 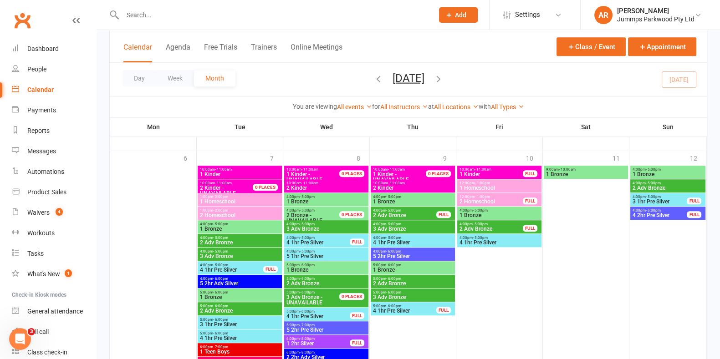 I want to click on div: People, so click(x=37, y=69).